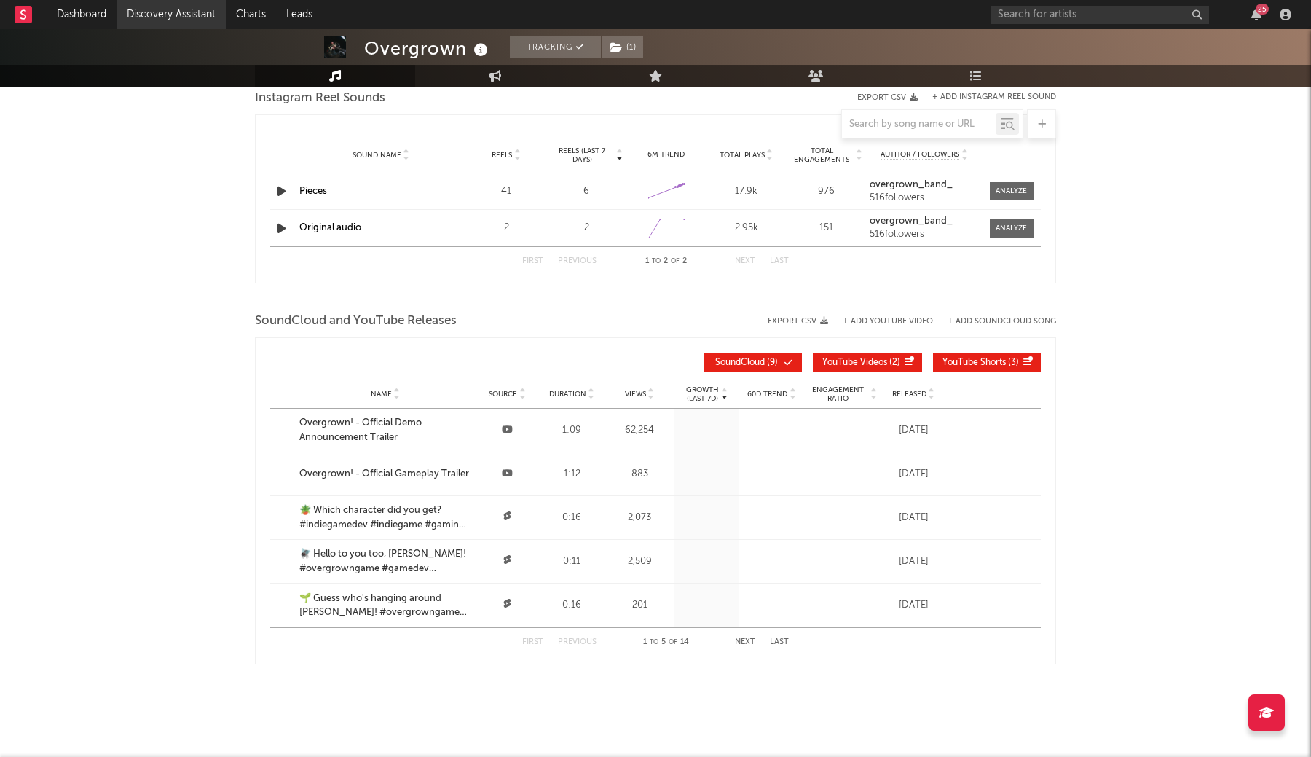 The width and height of the screenshot is (1311, 757). I want to click on input: Search by song name or URL, so click(918, 125).